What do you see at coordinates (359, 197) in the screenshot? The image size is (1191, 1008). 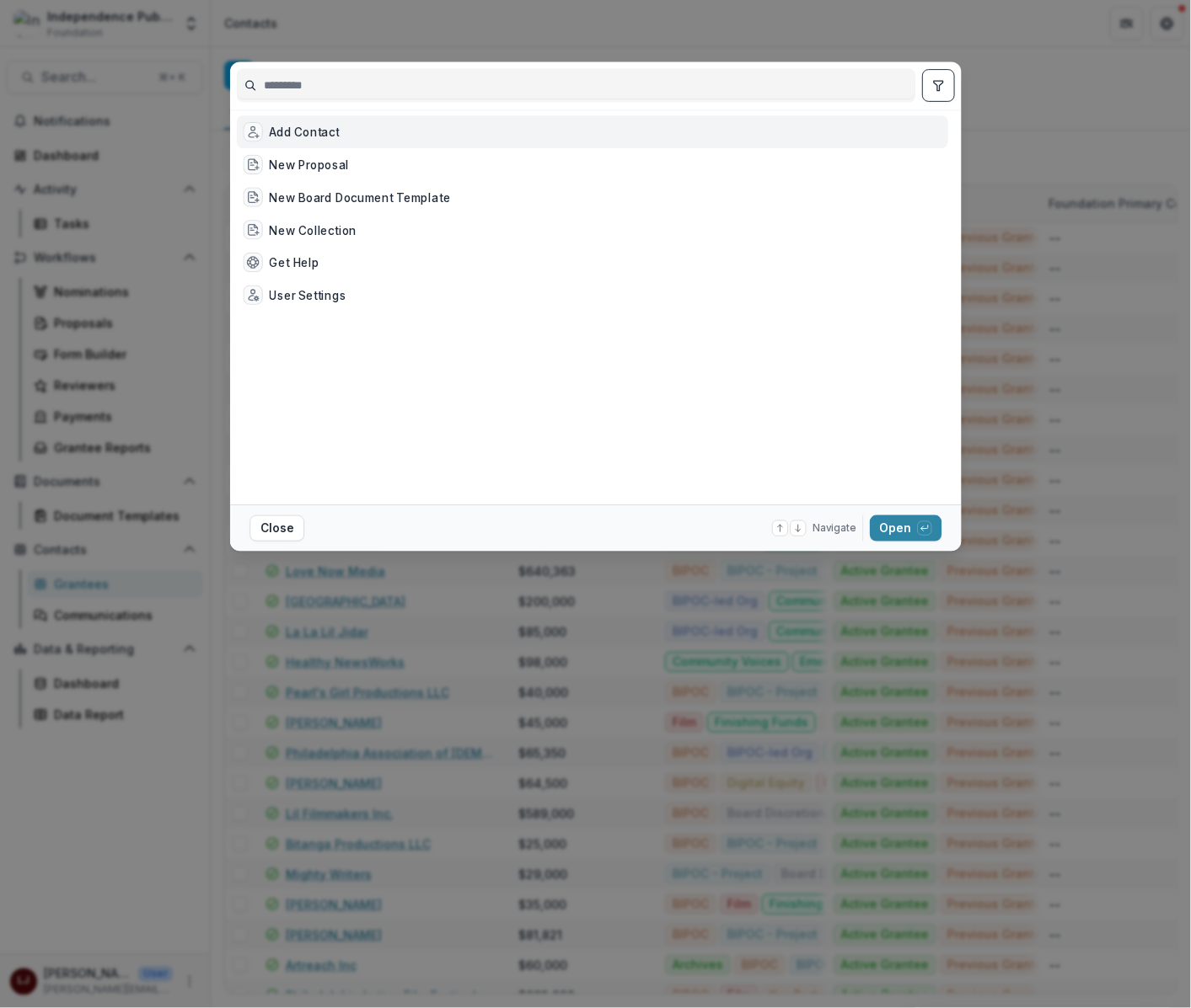 I see `div: New Board Document Template` at bounding box center [359, 197].